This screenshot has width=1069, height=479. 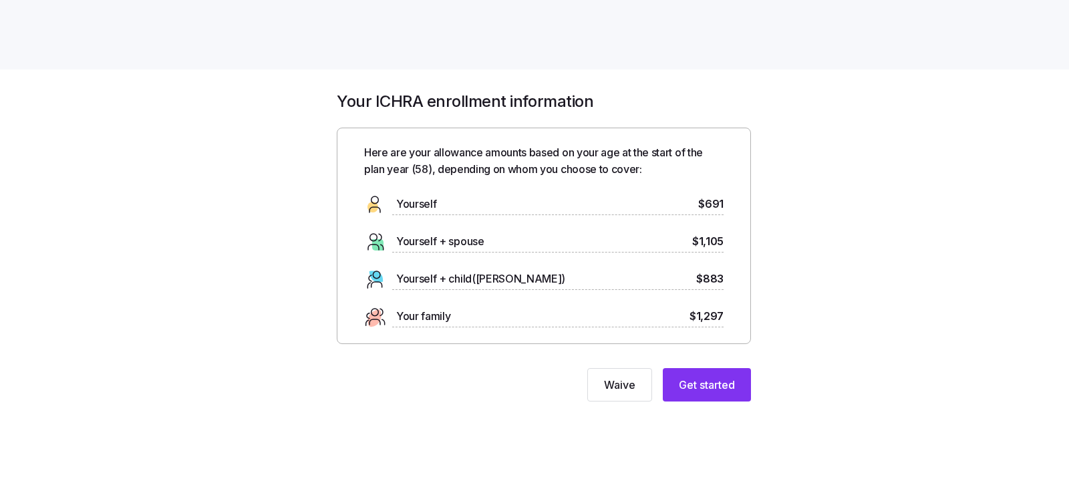 I want to click on span: Yourself + spouse, so click(x=440, y=241).